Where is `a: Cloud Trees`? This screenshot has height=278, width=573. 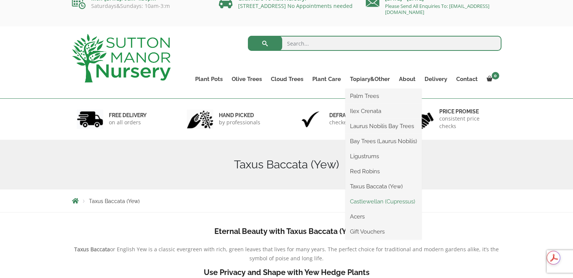 a: Cloud Trees is located at coordinates (287, 79).